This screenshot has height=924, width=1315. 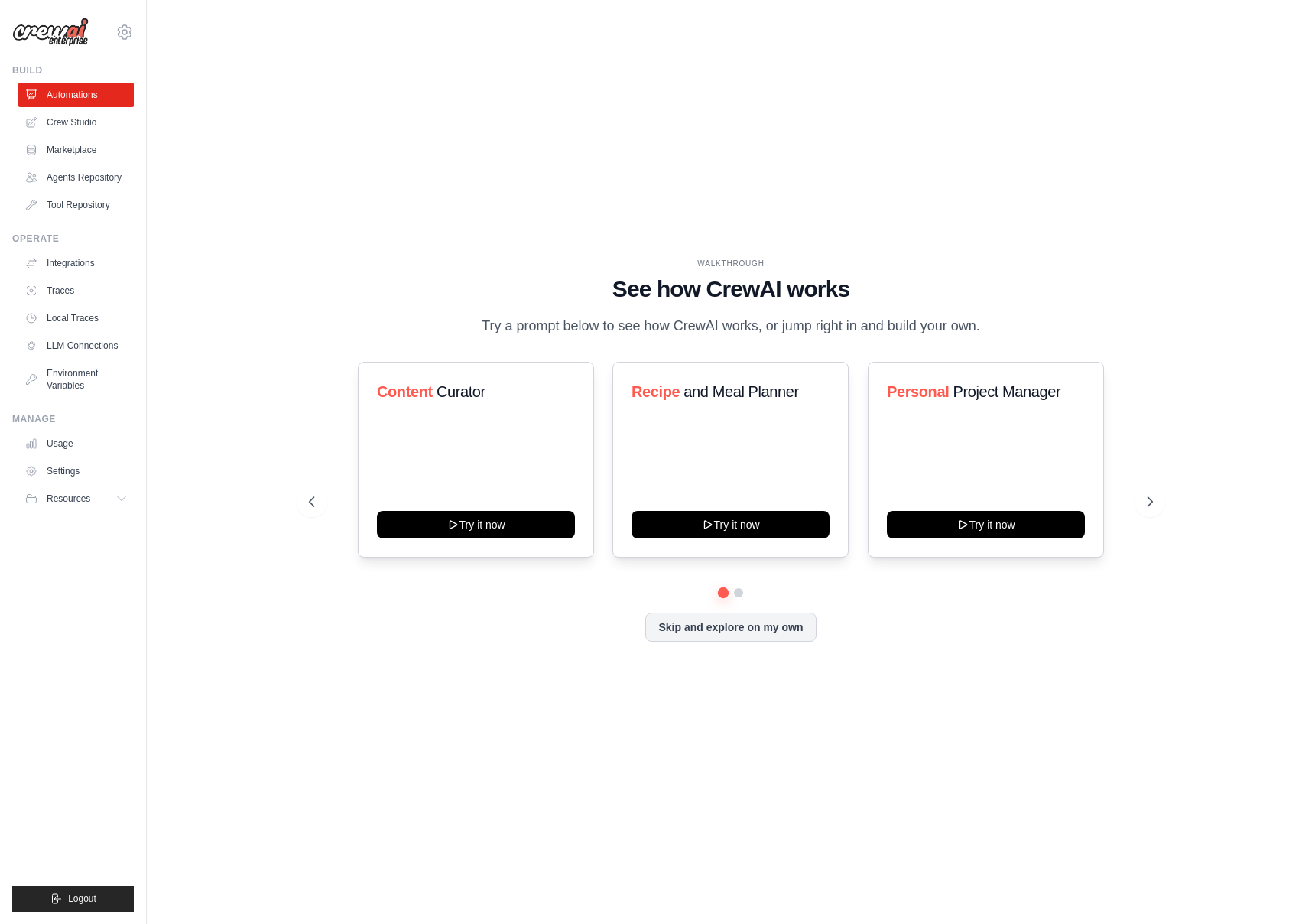 I want to click on span: Recipe, so click(x=655, y=391).